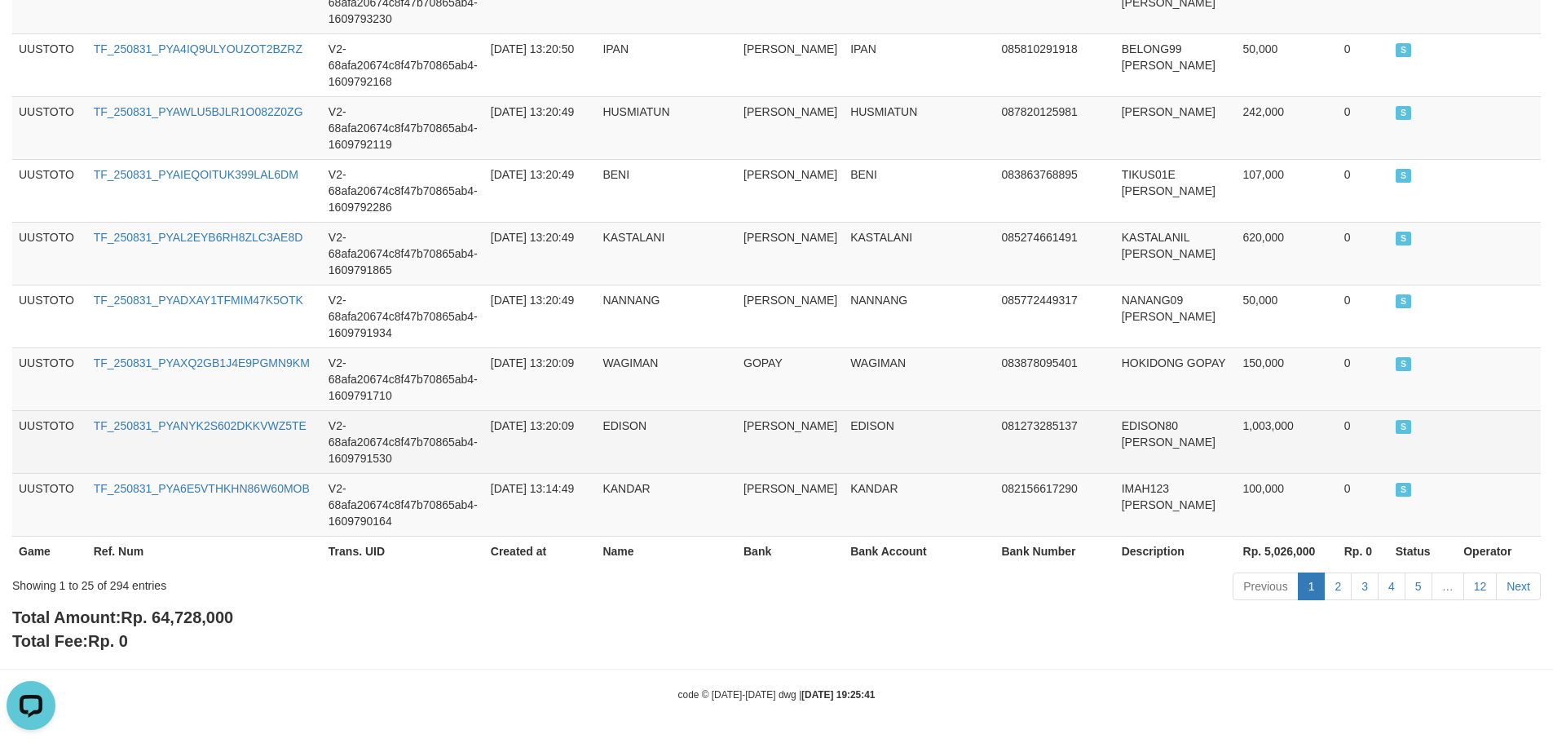 This screenshot has height=743, width=1553. What do you see at coordinates (1054, 64) in the screenshot?
I see `td: 085810291918` at bounding box center [1054, 64].